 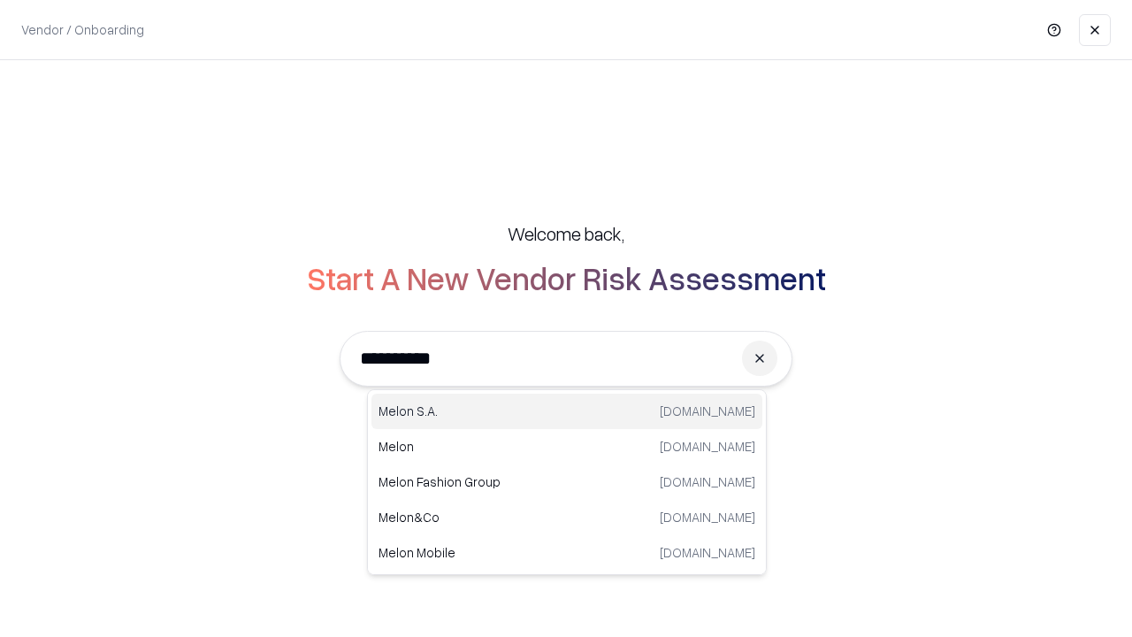 What do you see at coordinates (567, 482) in the screenshot?
I see `div: Suggestions` at bounding box center [567, 482].